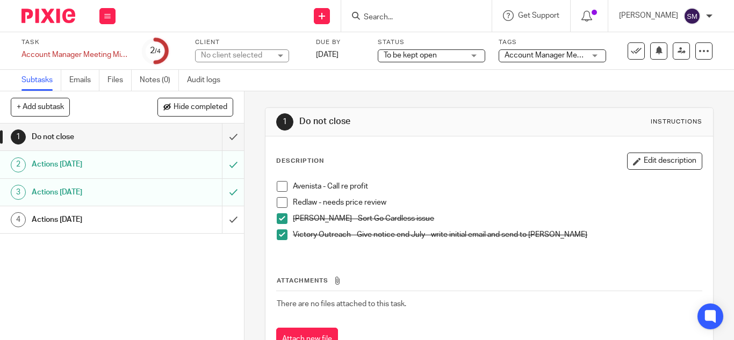 The height and width of the screenshot is (340, 734). What do you see at coordinates (41, 80) in the screenshot?
I see `a: Subtasks` at bounding box center [41, 80].